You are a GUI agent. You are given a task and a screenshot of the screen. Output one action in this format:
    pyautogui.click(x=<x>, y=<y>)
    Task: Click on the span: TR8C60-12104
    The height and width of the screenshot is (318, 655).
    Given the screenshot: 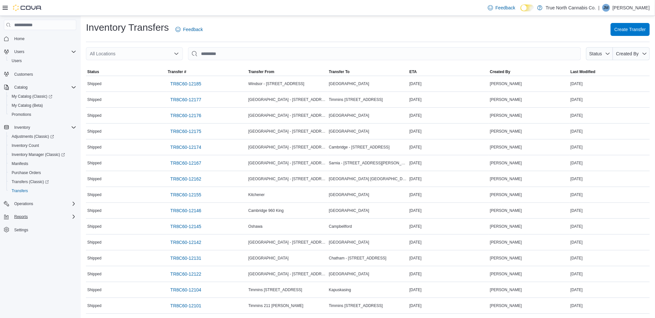 What is the action you would take?
    pyautogui.click(x=186, y=290)
    